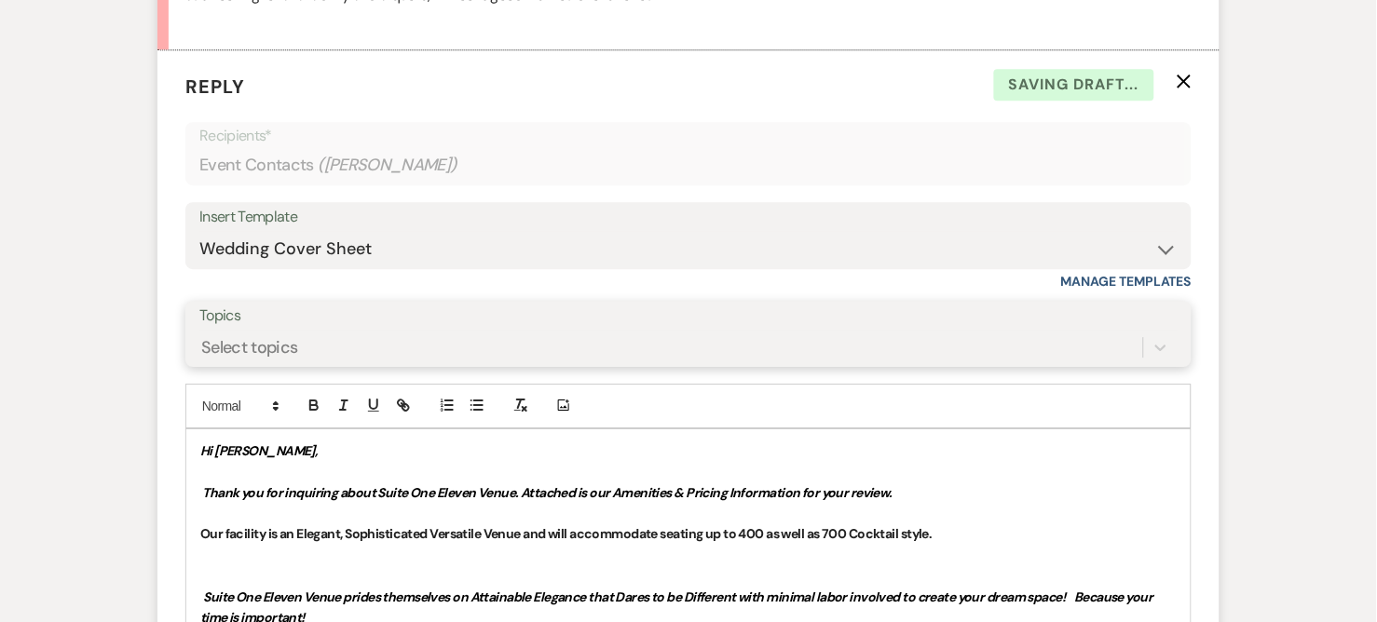 Image resolution: width=1377 pixels, height=622 pixels. Describe the element at coordinates (688, 217) in the screenshot. I see `div: Insert Template` at that location.